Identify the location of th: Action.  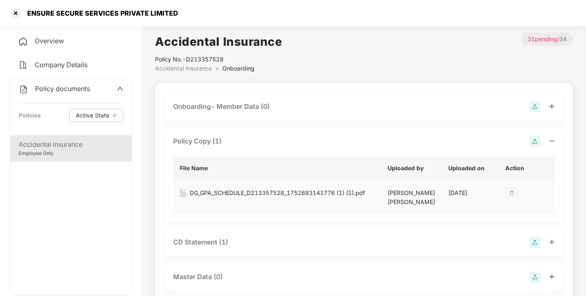
(526, 168).